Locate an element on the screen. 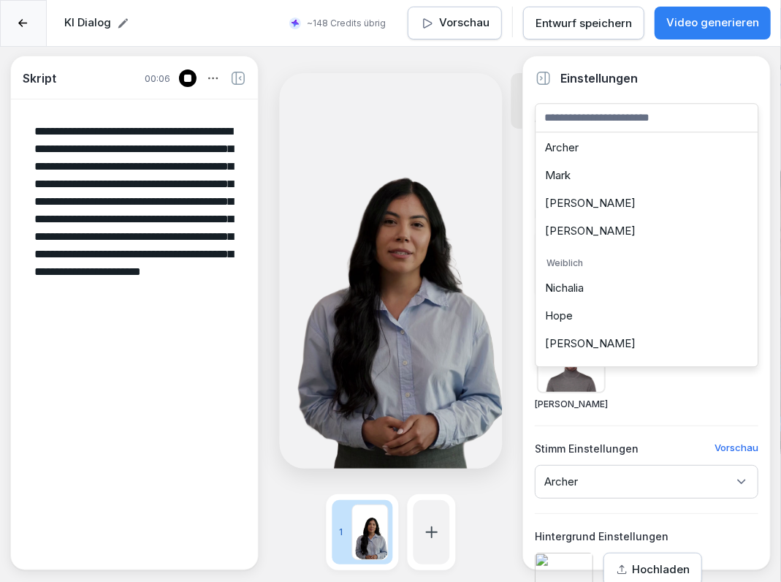  div: Mark is located at coordinates (647, 175).